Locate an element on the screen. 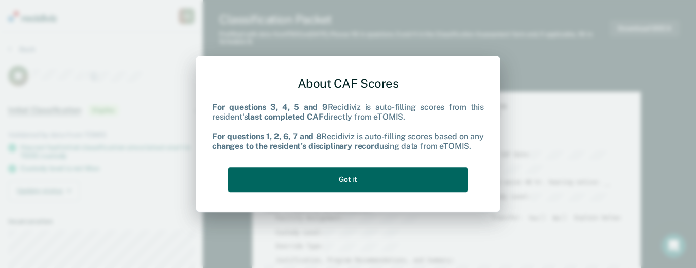  div: Recidiviz is auto-filling scores from this resident's directly from eTOMIS. Recidiviz is auto-fil... is located at coordinates (348, 127).